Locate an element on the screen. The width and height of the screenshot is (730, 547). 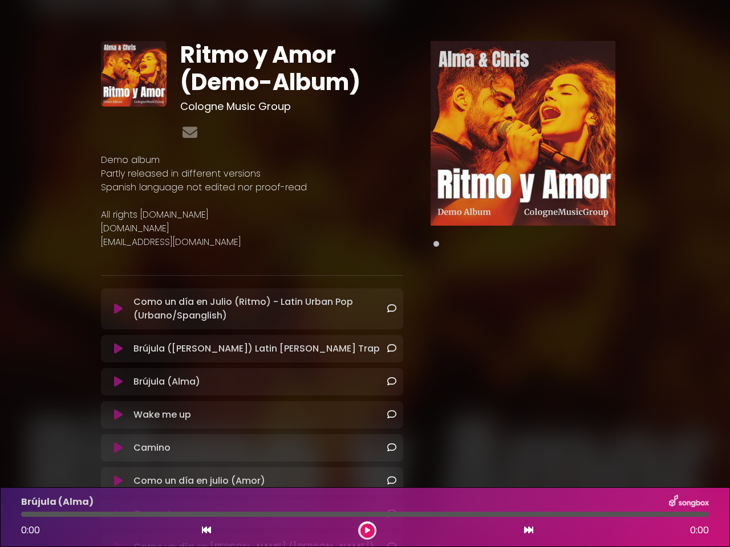
p: Como un día en Julio (Ritmo) - Latin Urban Pop (Urbano/Spanglish) is located at coordinates (260, 309).